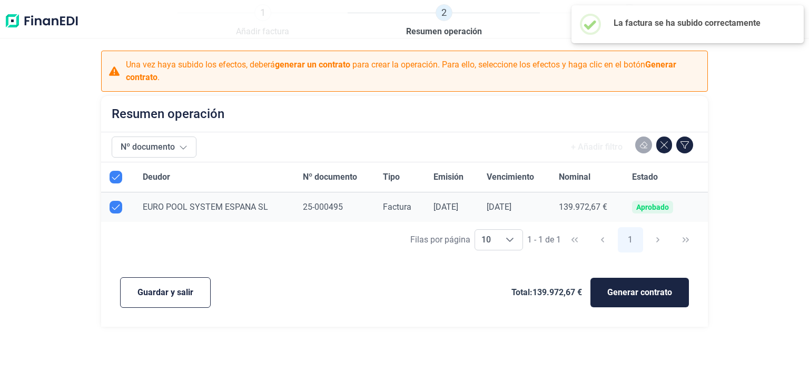 The width and height of the screenshot is (809, 389). What do you see at coordinates (575, 177) in the screenshot?
I see `span: Nominal` at bounding box center [575, 177].